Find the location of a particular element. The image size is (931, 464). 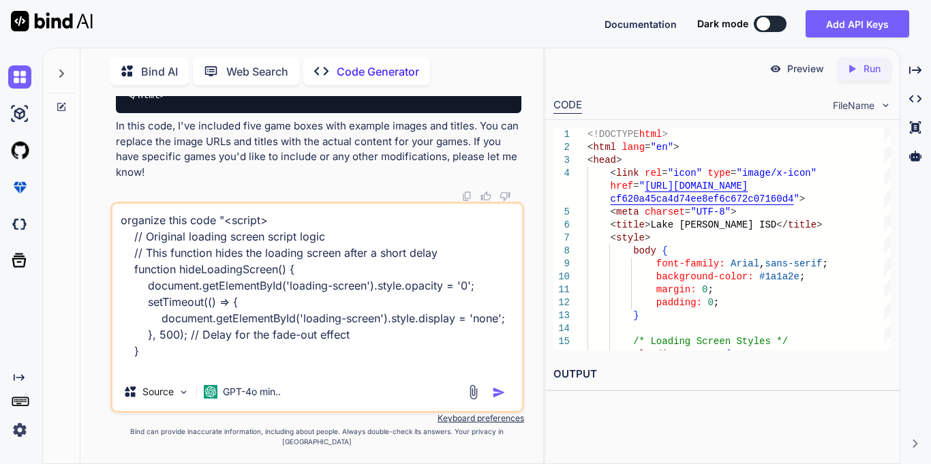

button: Add API Keys is located at coordinates (858, 24).